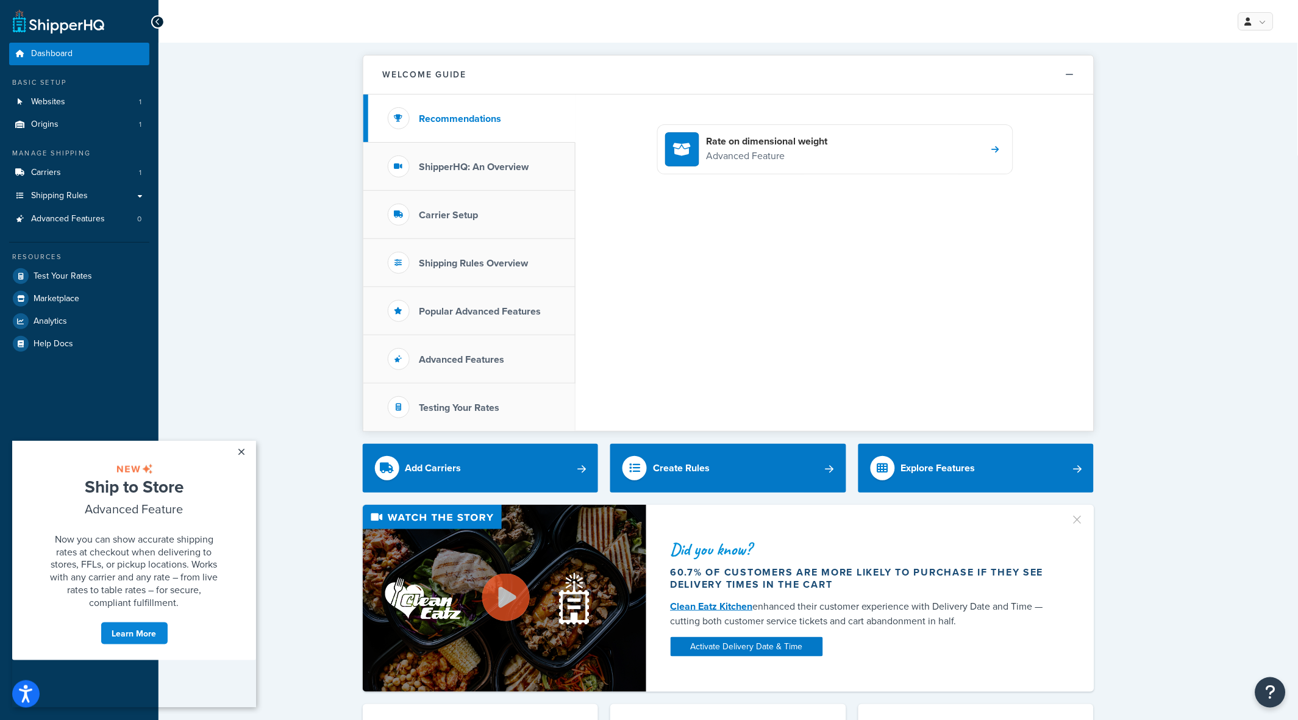 This screenshot has width=1298, height=720. What do you see at coordinates (79, 219) in the screenshot?
I see `a: Advanced Features0` at bounding box center [79, 219].